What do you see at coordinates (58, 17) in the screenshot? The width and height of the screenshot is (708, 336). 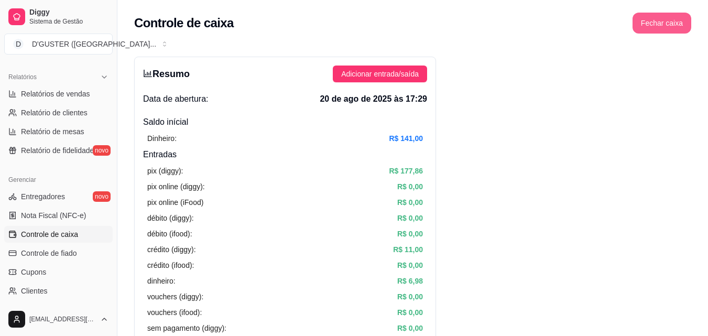 I see `a: DiggySistema de Gestão` at bounding box center [58, 17].